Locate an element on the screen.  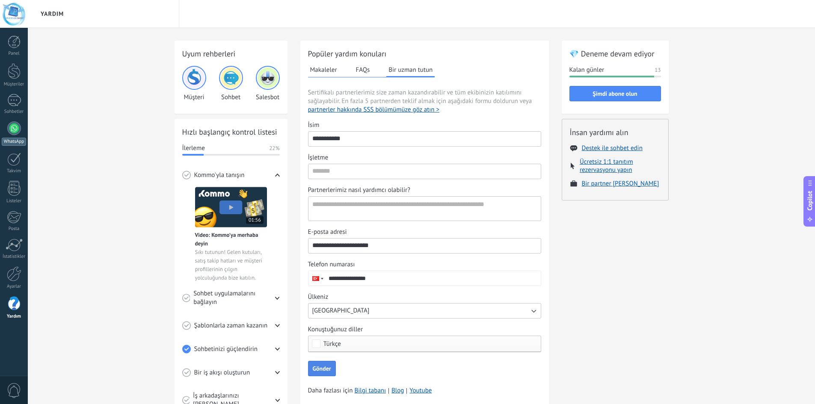
span: Sertifikalı partnerlerimiz size zaman kazandırabilir ve tüm ekibinizin katılımını sağlayabilir. E... is located at coordinates (424, 101).